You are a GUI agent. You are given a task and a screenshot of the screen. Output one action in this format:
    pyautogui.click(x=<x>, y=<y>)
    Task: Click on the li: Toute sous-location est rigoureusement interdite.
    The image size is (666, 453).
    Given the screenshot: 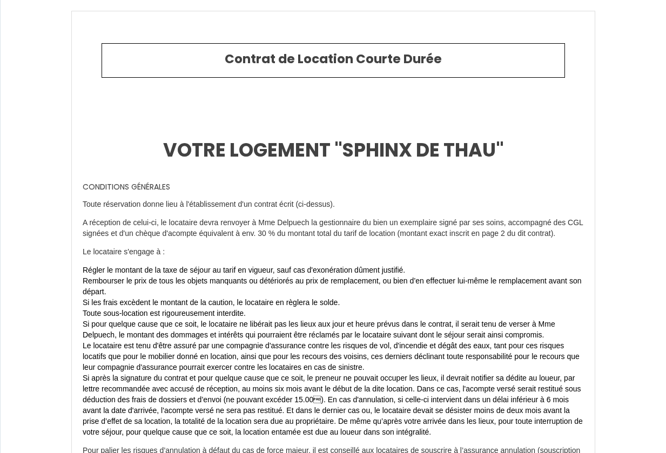 What is the action you would take?
    pyautogui.click(x=333, y=314)
    